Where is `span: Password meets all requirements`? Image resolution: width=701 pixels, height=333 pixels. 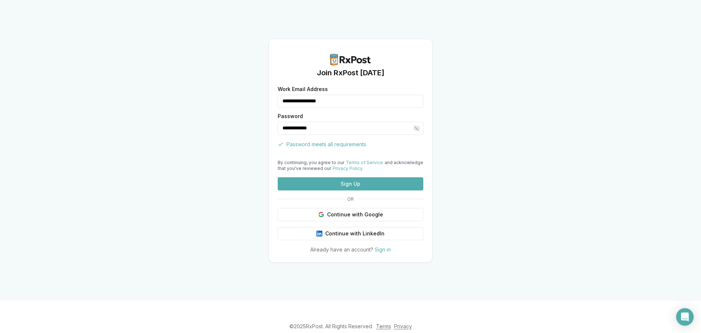 span: Password meets all requirements is located at coordinates (326, 145).